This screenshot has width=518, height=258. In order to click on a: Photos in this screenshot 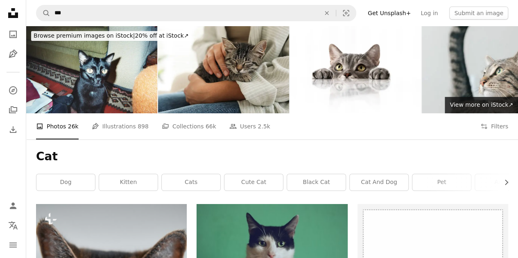, I will do `click(13, 34)`.